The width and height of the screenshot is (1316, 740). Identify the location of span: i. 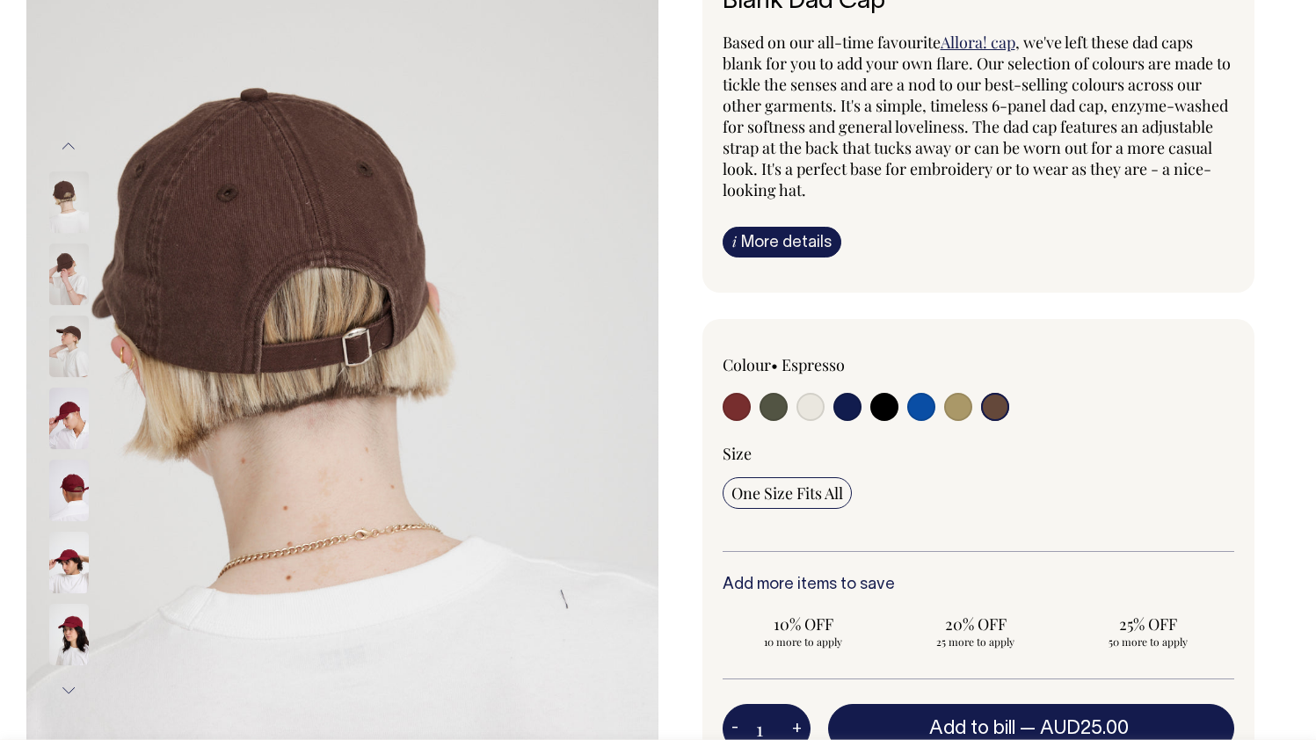
(734, 241).